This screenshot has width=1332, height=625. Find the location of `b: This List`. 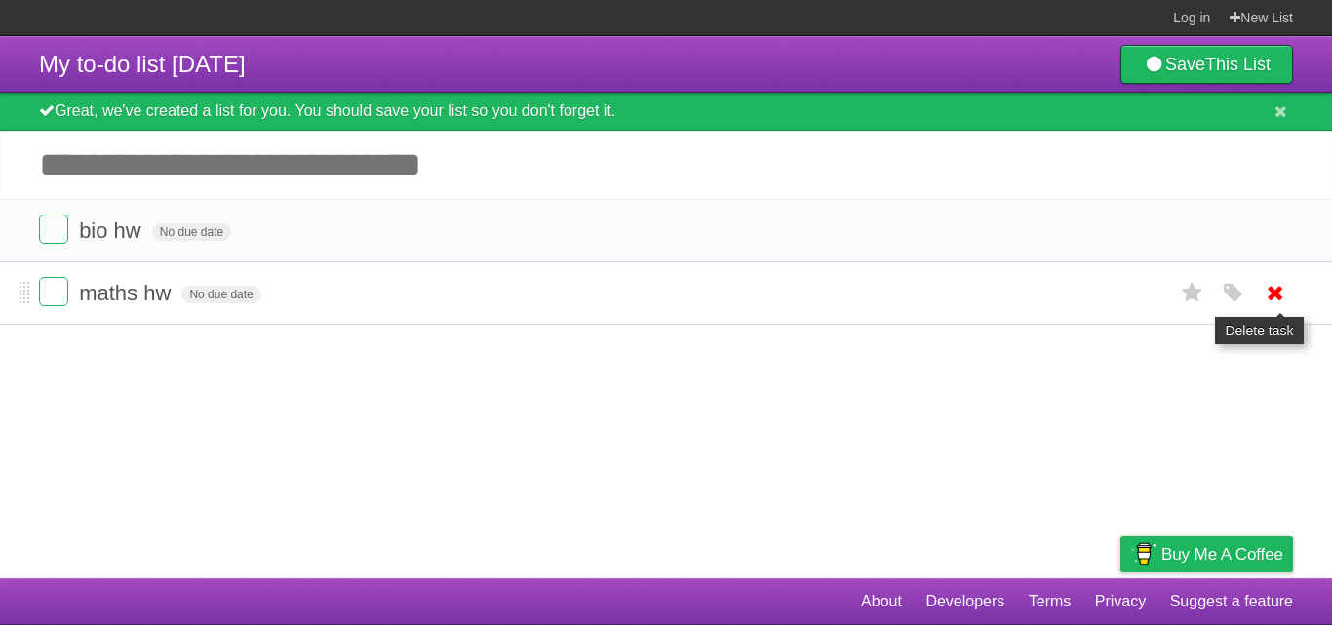

b: This List is located at coordinates (1238, 64).